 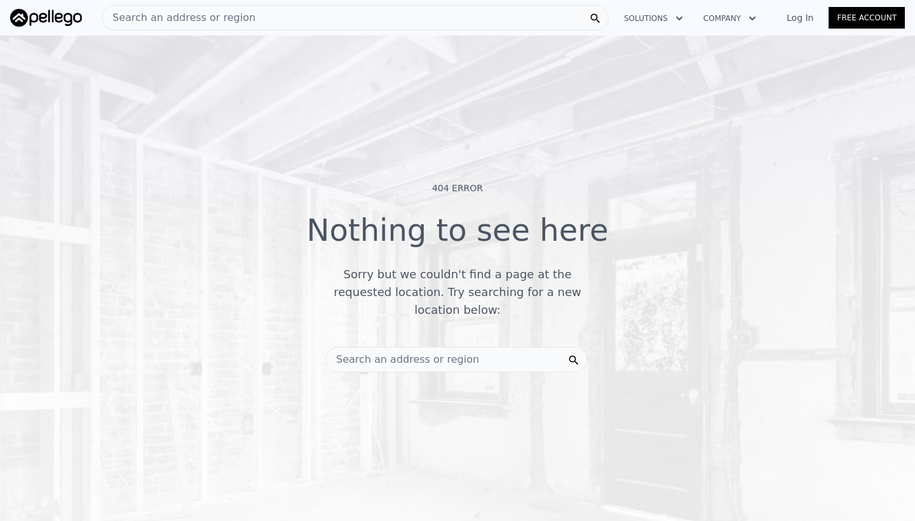 What do you see at coordinates (729, 18) in the screenshot?
I see `button: Company` at bounding box center [729, 18].